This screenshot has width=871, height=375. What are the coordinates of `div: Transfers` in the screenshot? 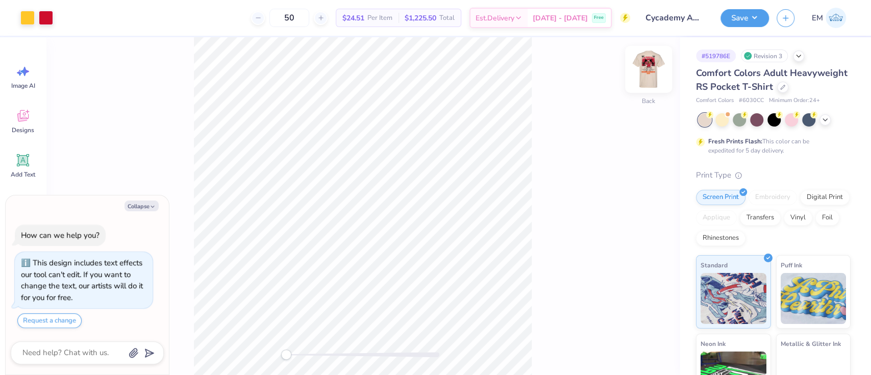 It's located at (760, 218).